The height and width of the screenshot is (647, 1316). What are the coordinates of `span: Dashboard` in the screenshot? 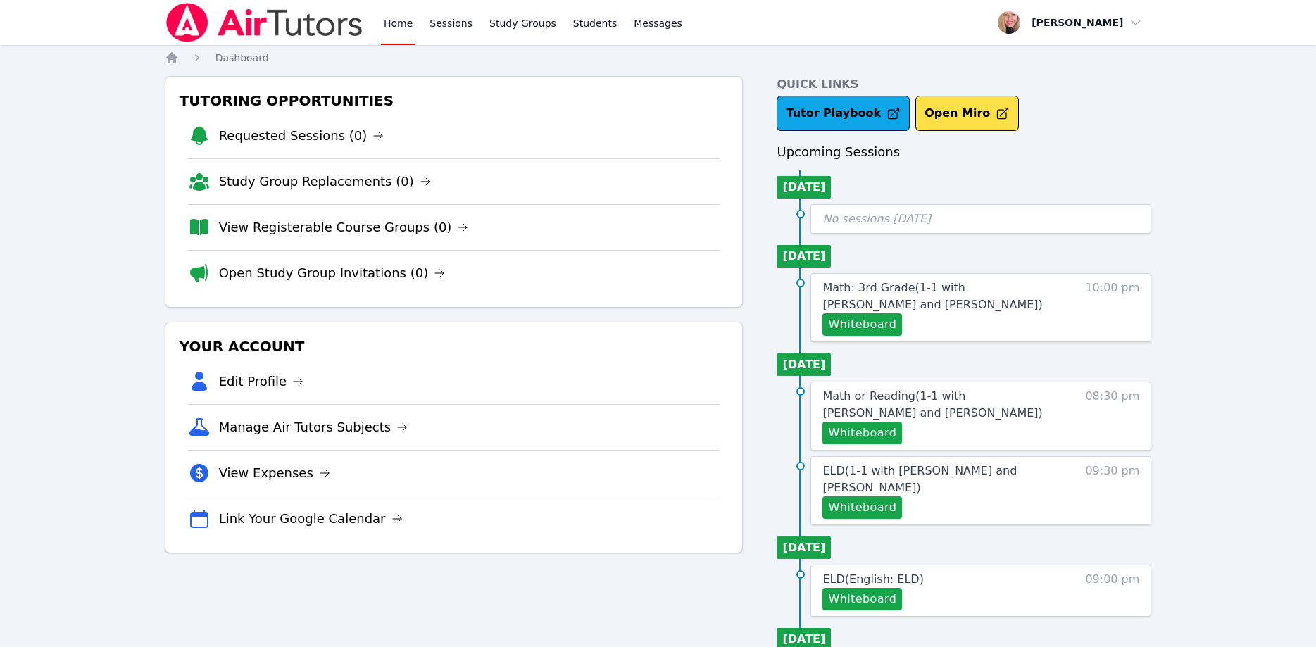 It's located at (242, 58).